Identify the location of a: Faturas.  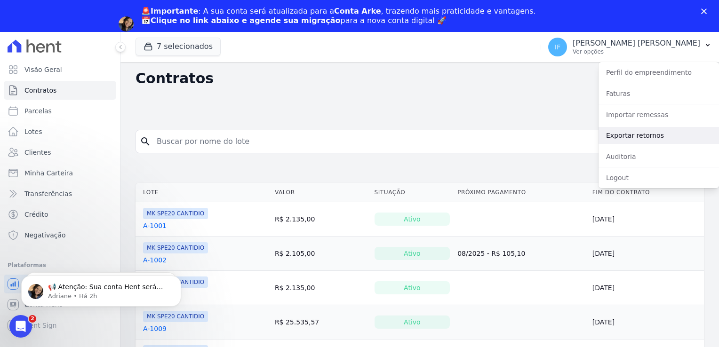
(659, 94).